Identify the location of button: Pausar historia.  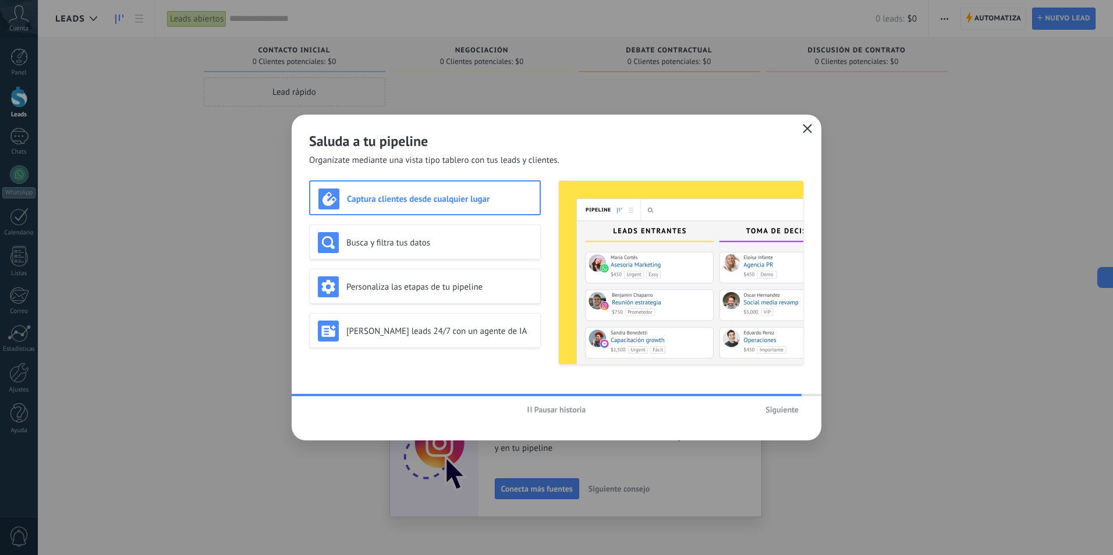
(556, 410).